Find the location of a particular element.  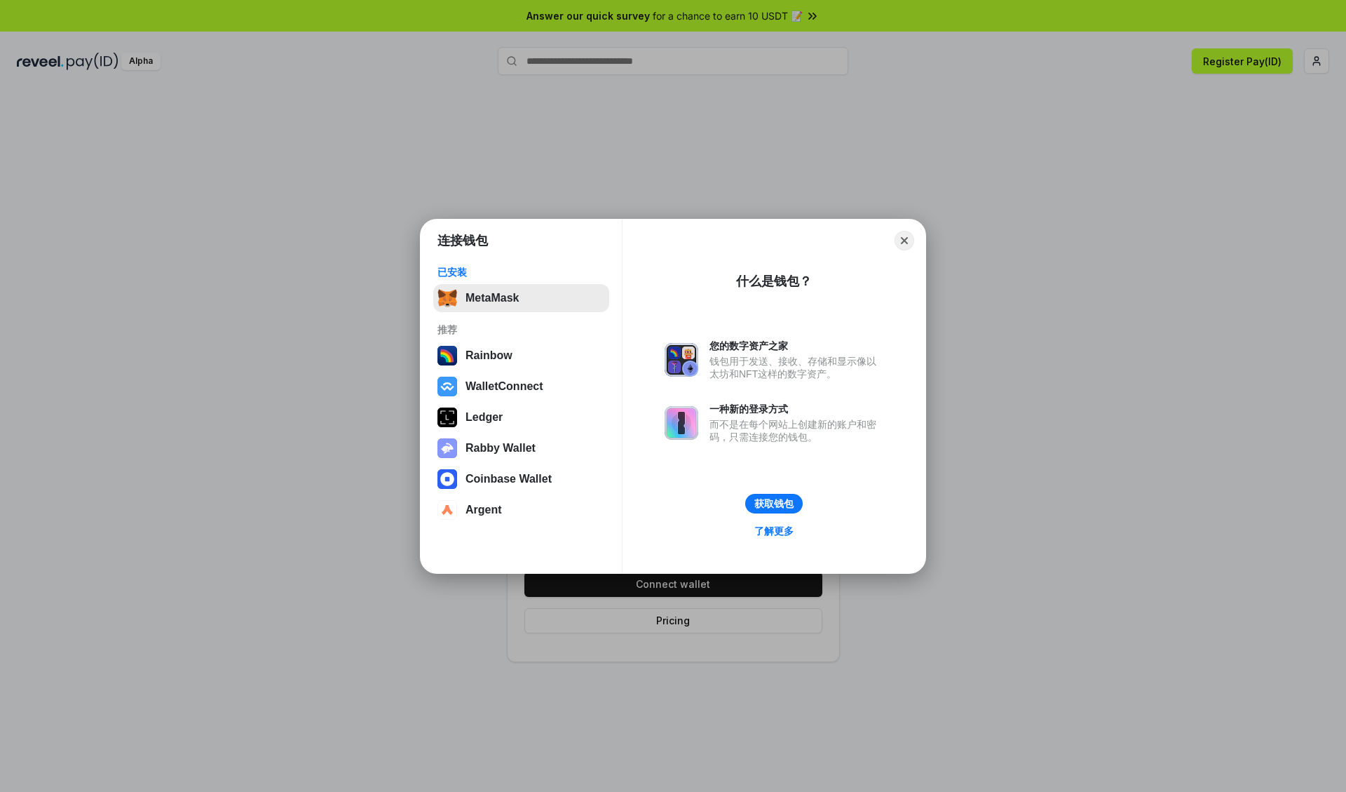

button: Rabby Wallet is located at coordinates (521, 448).